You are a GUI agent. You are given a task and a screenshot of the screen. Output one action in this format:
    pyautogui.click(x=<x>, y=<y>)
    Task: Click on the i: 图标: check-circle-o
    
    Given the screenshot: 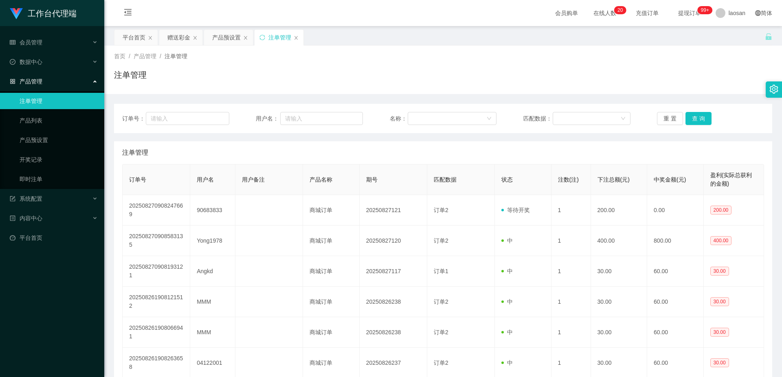 What is the action you would take?
    pyautogui.click(x=13, y=62)
    